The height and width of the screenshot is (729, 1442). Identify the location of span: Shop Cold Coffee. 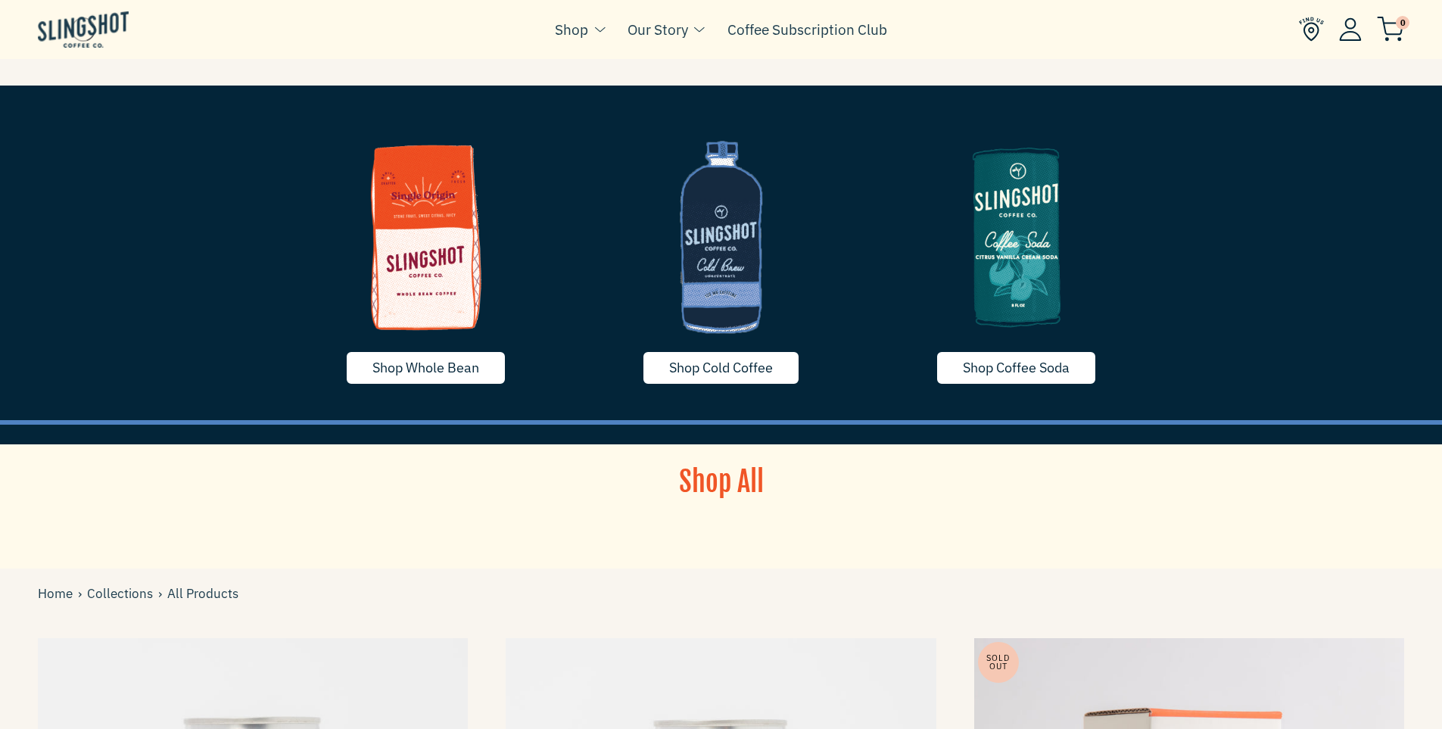
(721, 367).